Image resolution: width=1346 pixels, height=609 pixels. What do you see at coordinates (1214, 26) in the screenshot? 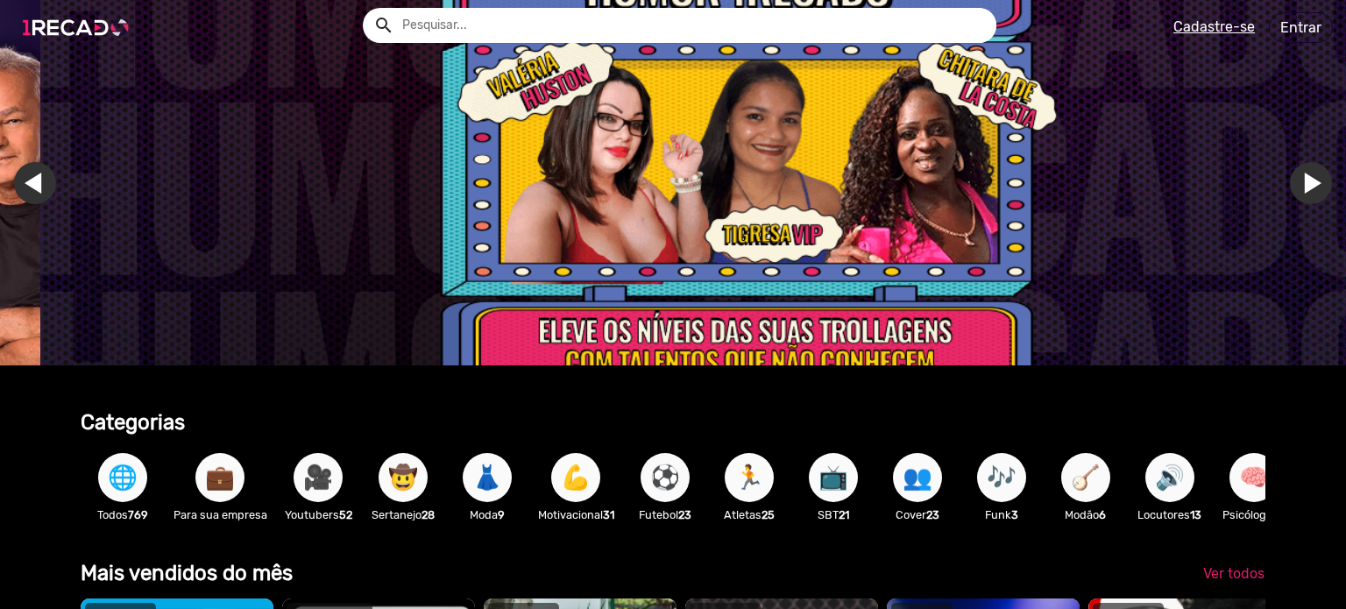
I see `u: Cadastre-se` at bounding box center [1214, 26].